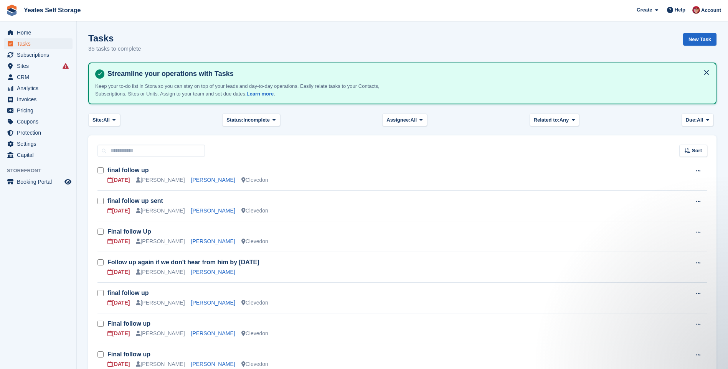 The image size is (728, 369). What do you see at coordinates (405, 120) in the screenshot?
I see `button: Assignee: All` at bounding box center [405, 120].